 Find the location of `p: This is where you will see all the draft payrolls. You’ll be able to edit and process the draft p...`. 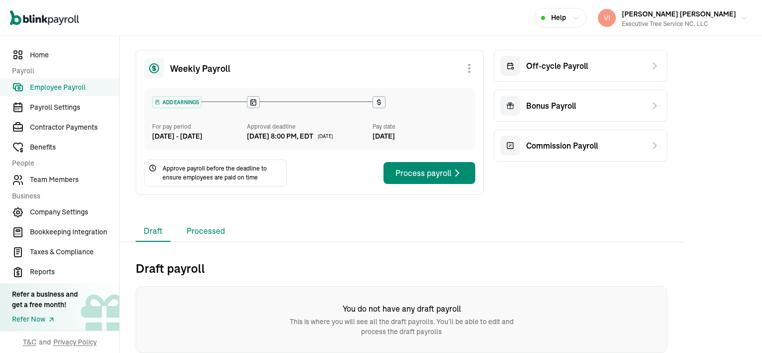

p: This is where you will see all the draft payrolls. You’ll be able to edit and process the draft p... is located at coordinates (401, 326).